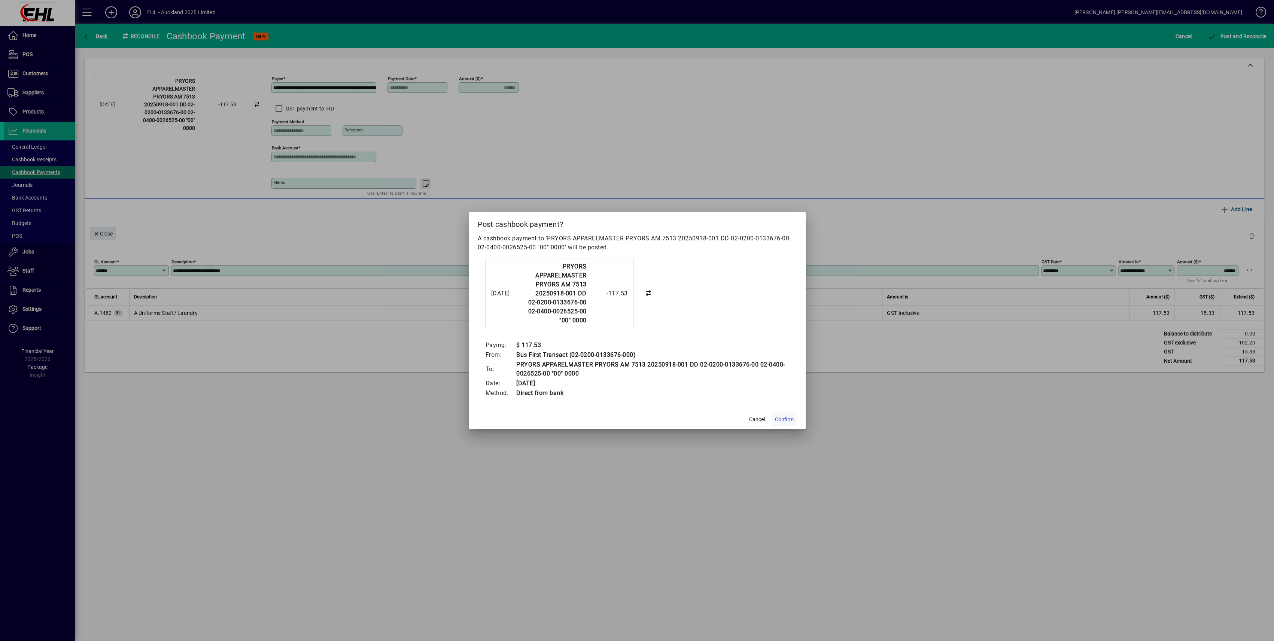 The width and height of the screenshot is (1274, 641). I want to click on td: From:, so click(501, 355).